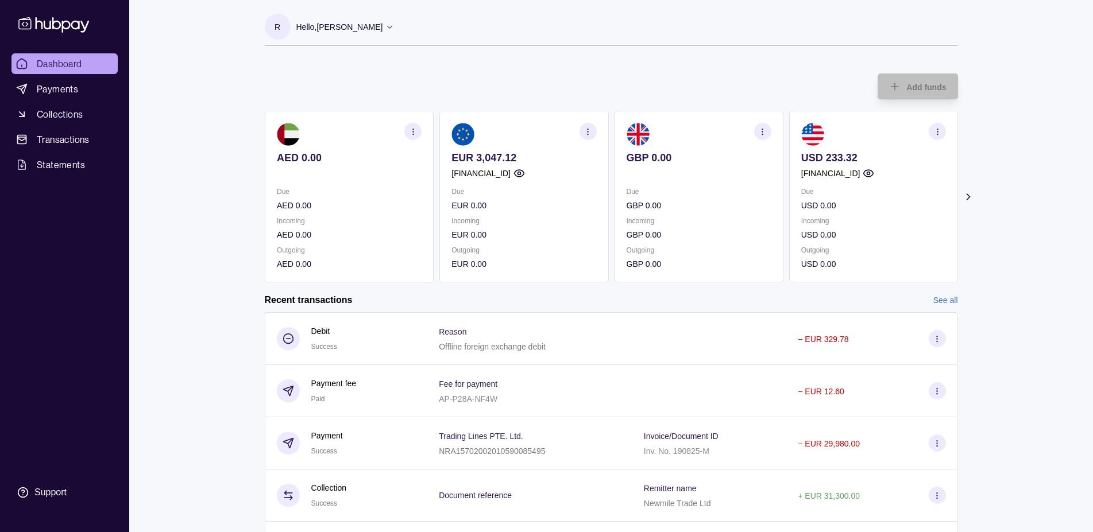 This screenshot has width=1093, height=532. What do you see at coordinates (637, 134) in the screenshot?
I see `img: gb` at bounding box center [637, 134].